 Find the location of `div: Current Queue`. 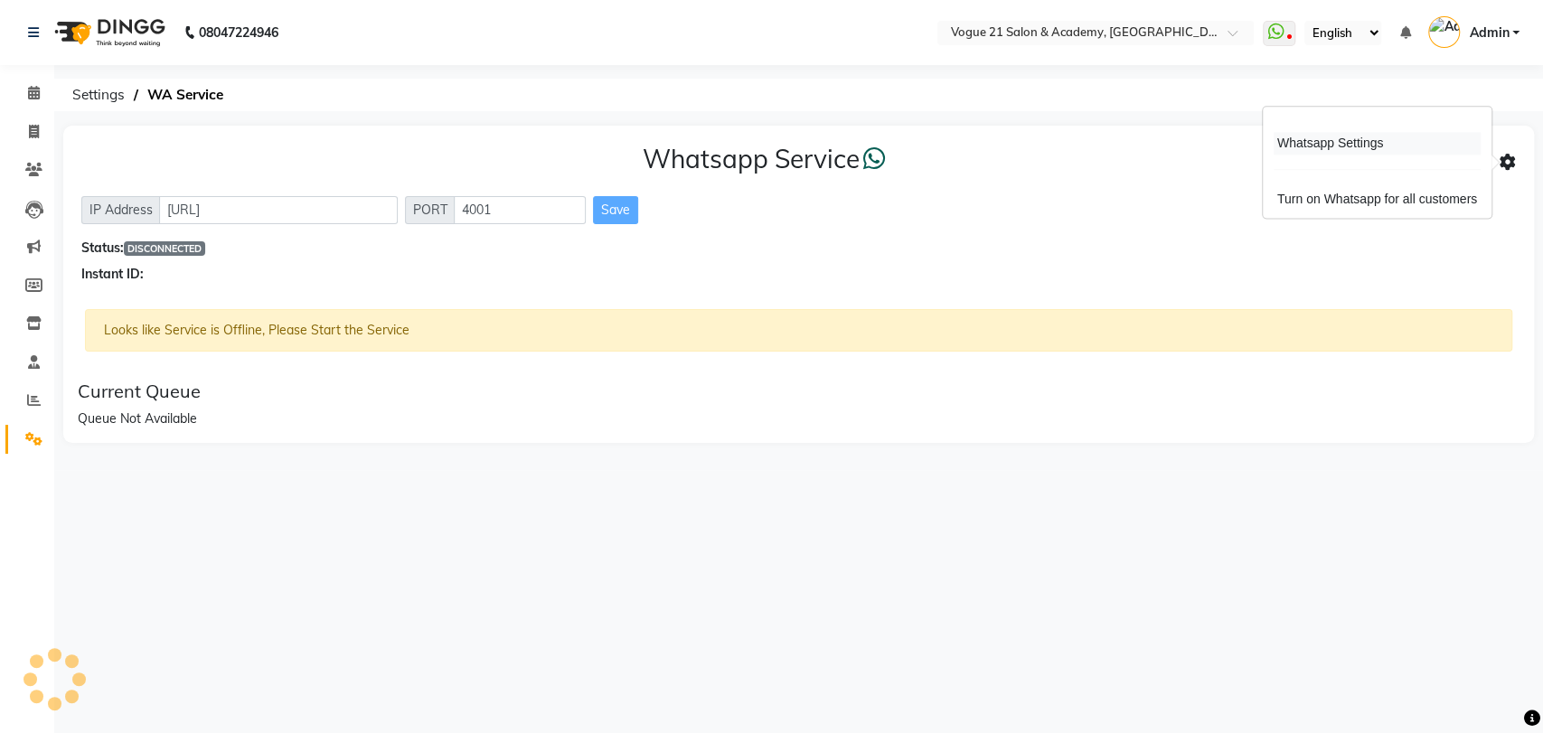

div: Current Queue is located at coordinates (798, 391).